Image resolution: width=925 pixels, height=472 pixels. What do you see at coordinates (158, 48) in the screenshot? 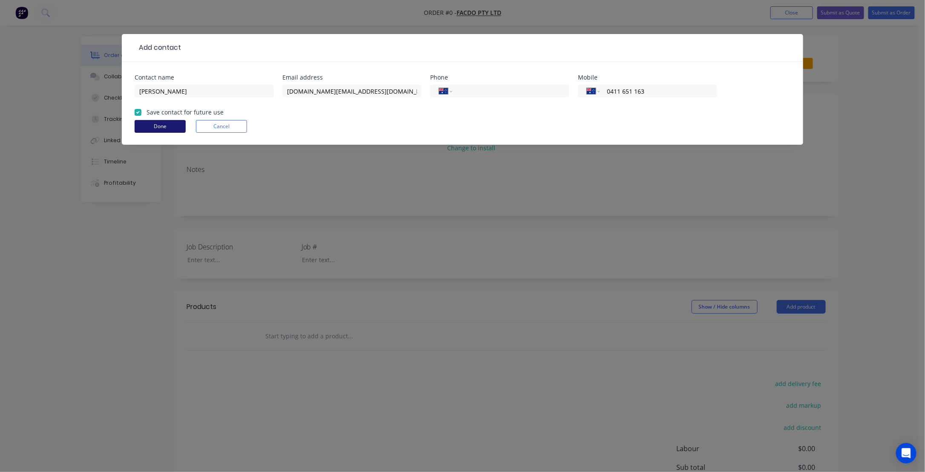
I see `div: Add contact` at bounding box center [158, 48].